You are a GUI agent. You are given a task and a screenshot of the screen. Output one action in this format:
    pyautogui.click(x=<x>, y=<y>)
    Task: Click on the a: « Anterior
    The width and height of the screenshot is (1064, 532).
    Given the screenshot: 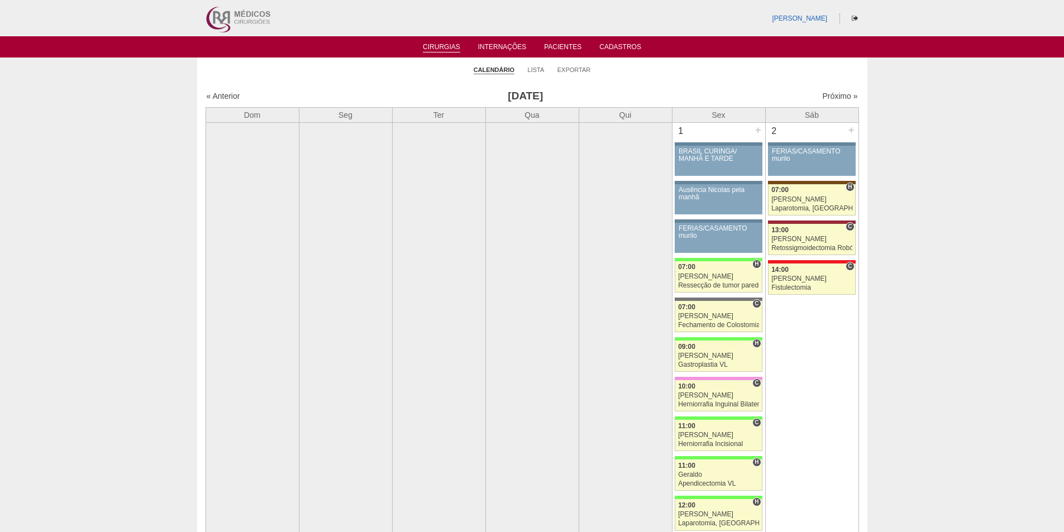 What is the action you would take?
    pyautogui.click(x=223, y=96)
    